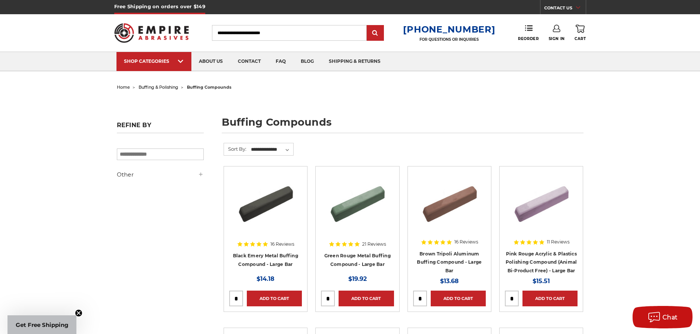  I want to click on a: Brown Tripoli Aluminum Buffing Compound, so click(449, 208).